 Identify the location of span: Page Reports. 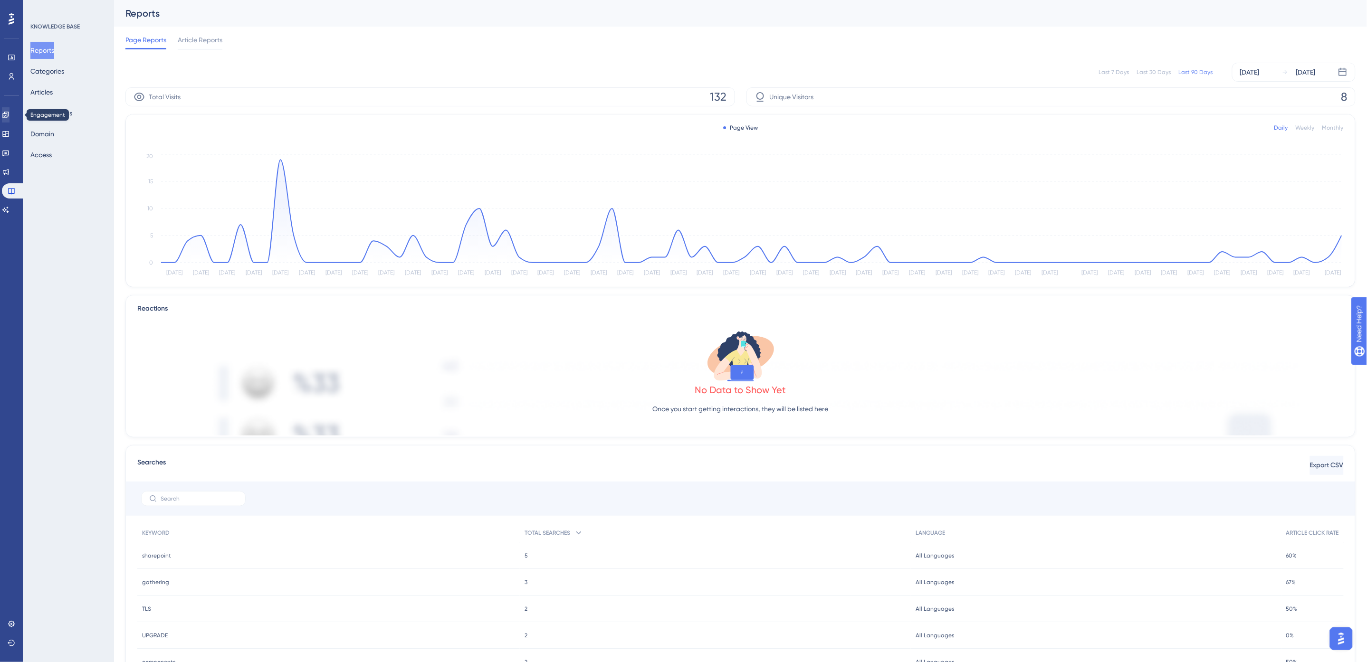
(146, 40).